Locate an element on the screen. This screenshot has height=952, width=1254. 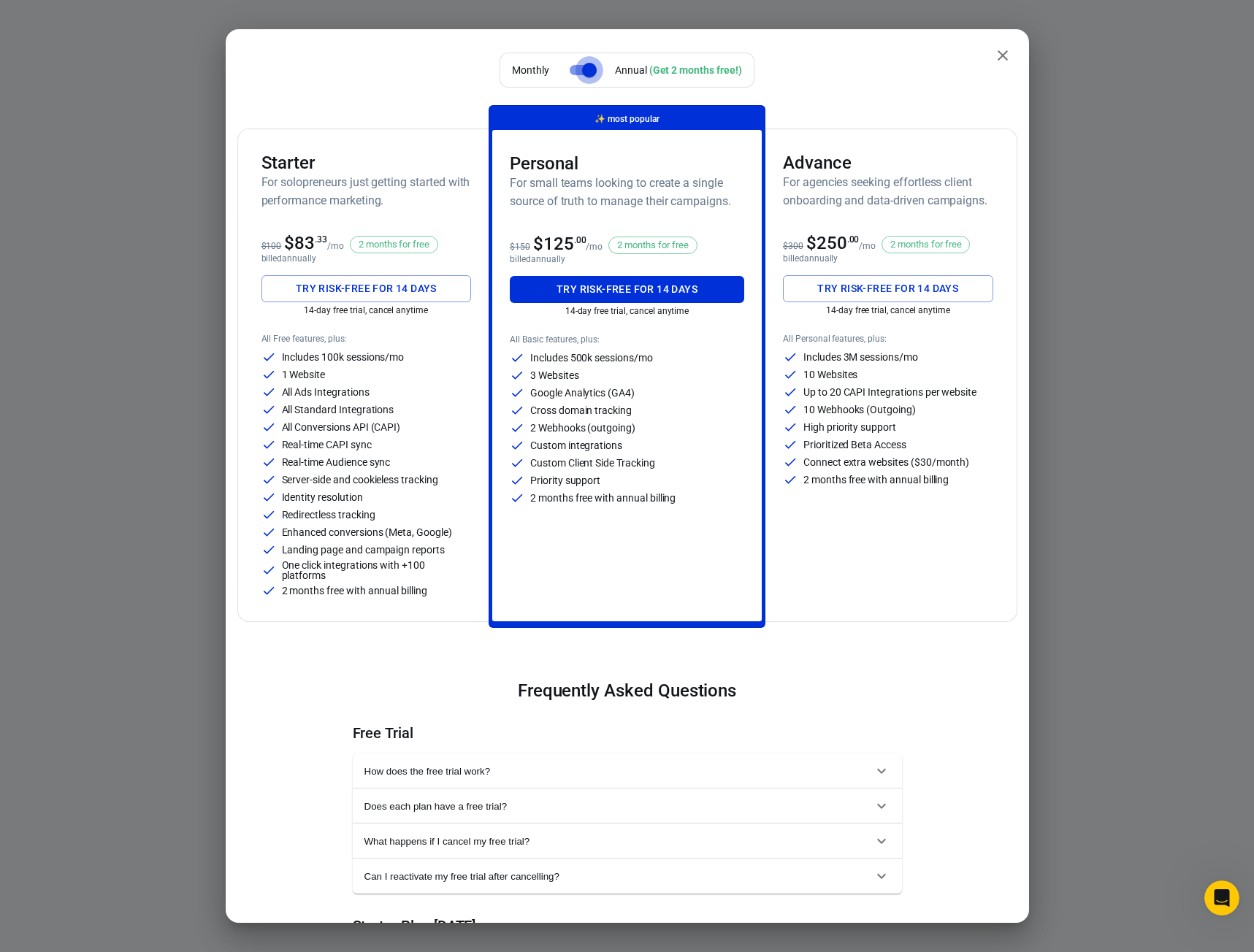
p: Up to 20 CAPI Integrations per website is located at coordinates (889, 392).